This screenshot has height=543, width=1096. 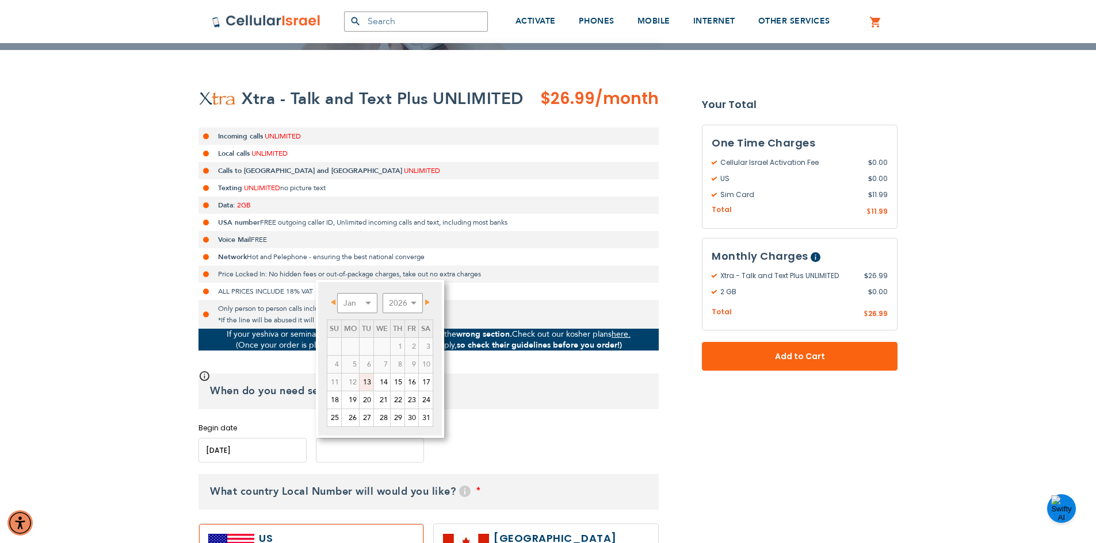 I want to click on a: 25, so click(x=334, y=418).